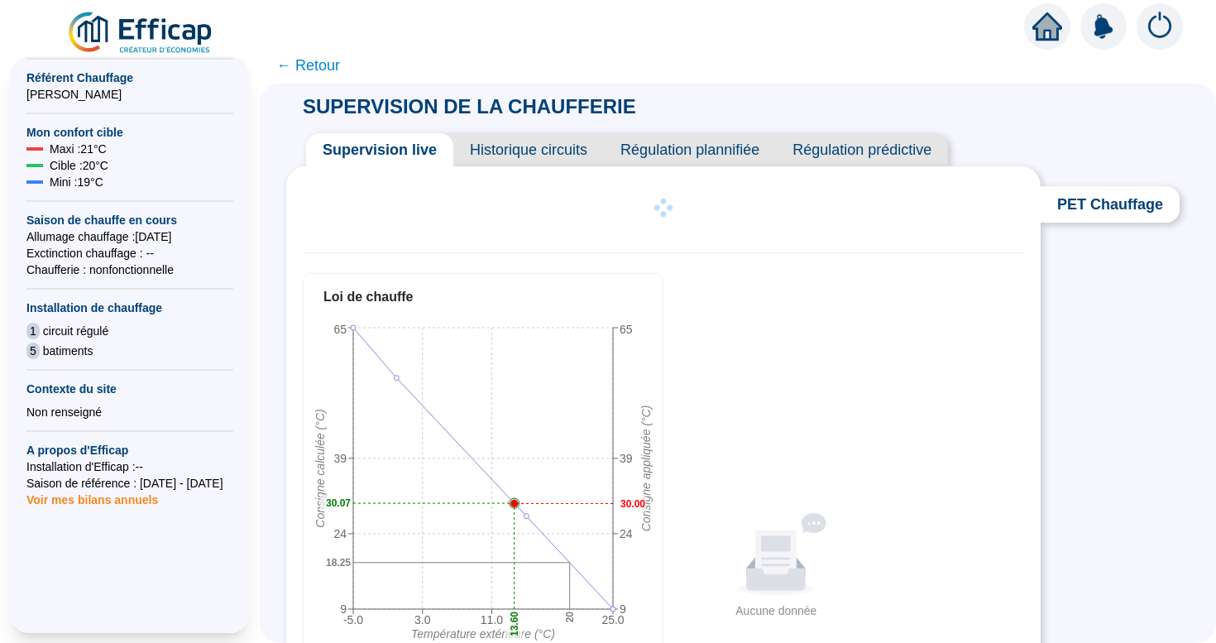 This screenshot has width=1216, height=643. Describe the element at coordinates (690, 150) in the screenshot. I see `span: Régulation plannifiée` at that location.